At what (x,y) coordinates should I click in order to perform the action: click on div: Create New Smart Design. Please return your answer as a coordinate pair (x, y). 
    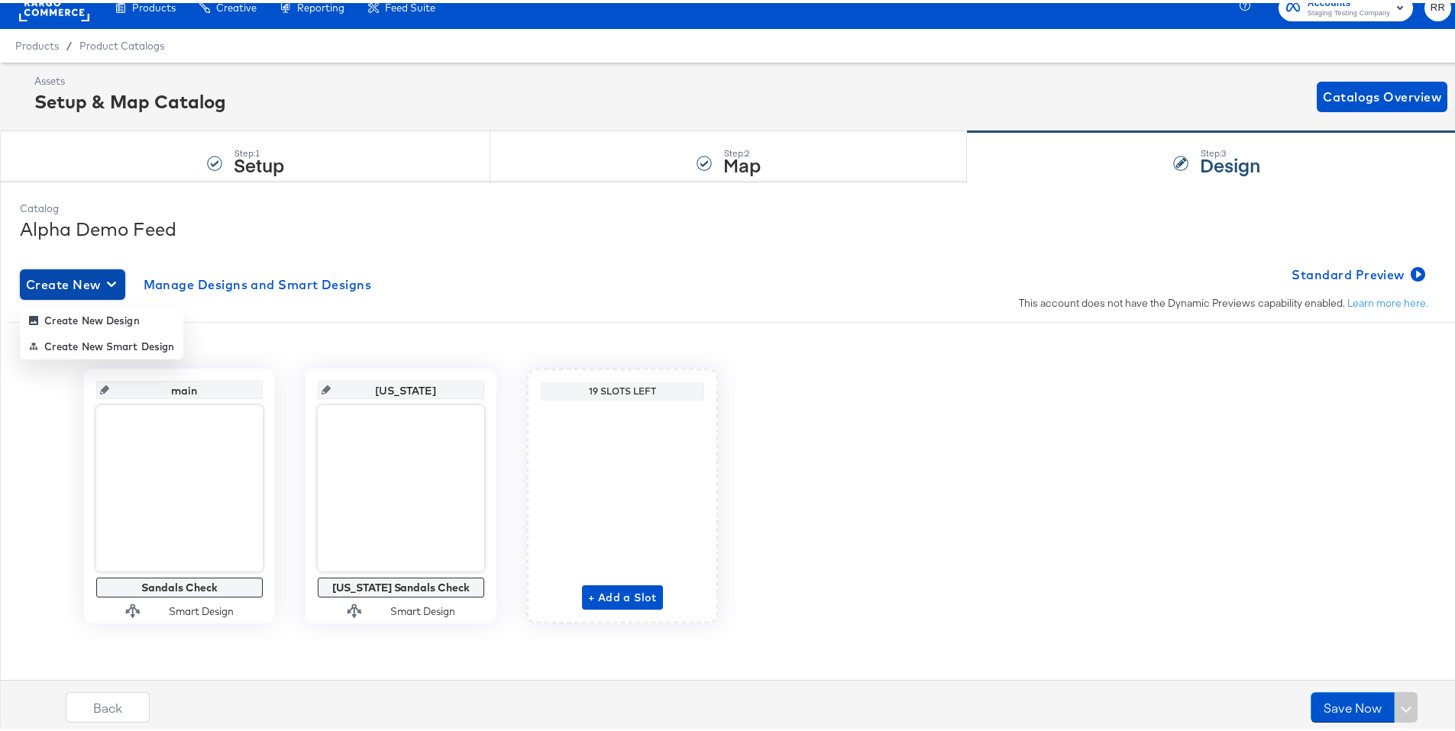
    Looking at the image, I should click on (102, 344).